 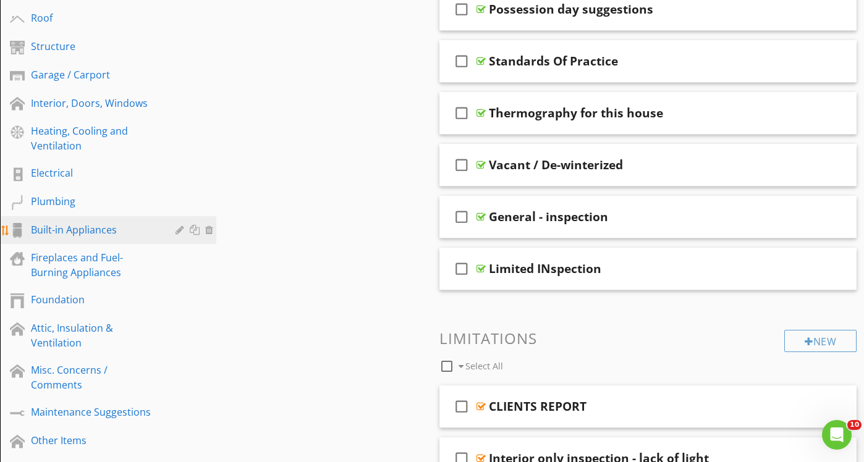 I want to click on div: Structure, so click(x=94, y=46).